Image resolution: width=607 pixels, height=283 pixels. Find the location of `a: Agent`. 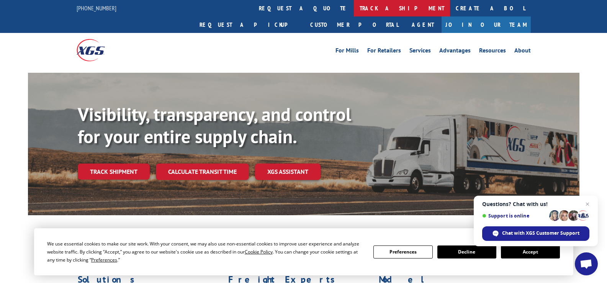

a: Agent is located at coordinates (423, 24).